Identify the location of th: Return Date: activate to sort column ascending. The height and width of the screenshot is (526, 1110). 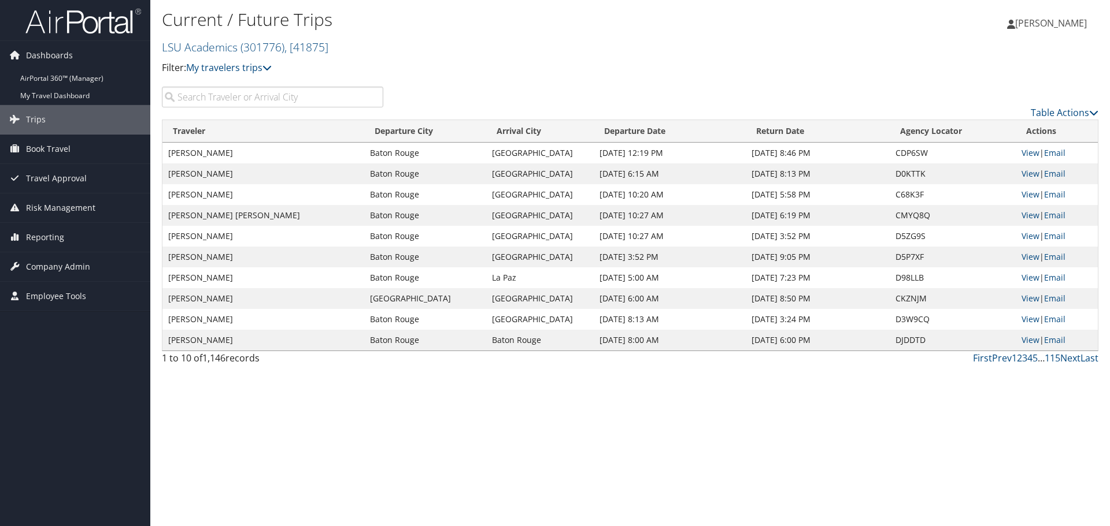
(817, 131).